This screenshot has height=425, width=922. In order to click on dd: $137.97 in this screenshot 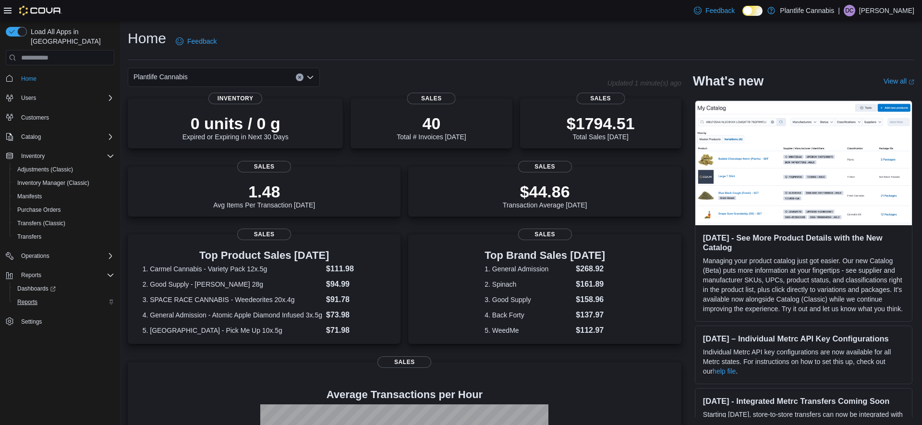, I will do `click(590, 315)`.